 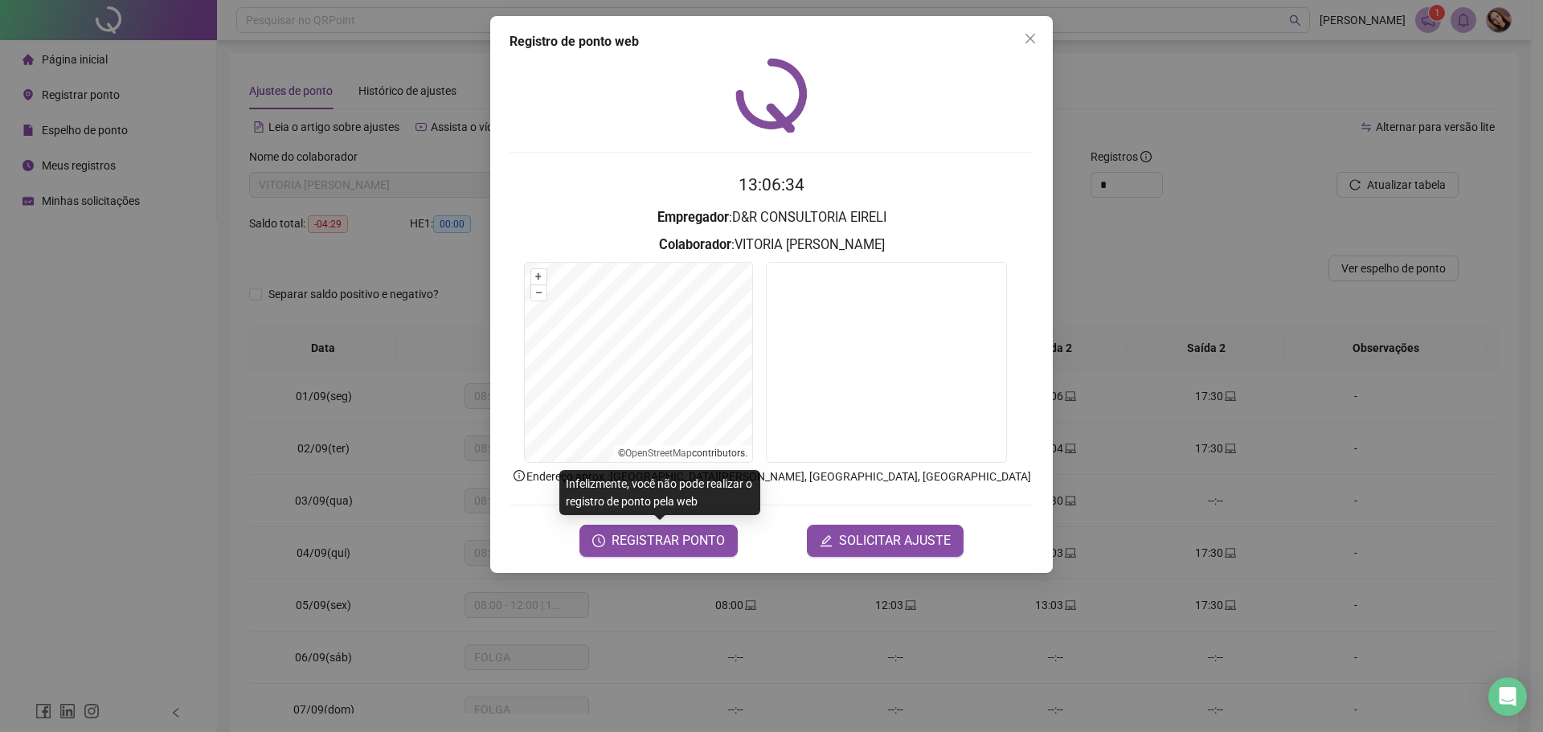 What do you see at coordinates (885, 541) in the screenshot?
I see `button: editSOLICITAR AJUSTE` at bounding box center [885, 541].